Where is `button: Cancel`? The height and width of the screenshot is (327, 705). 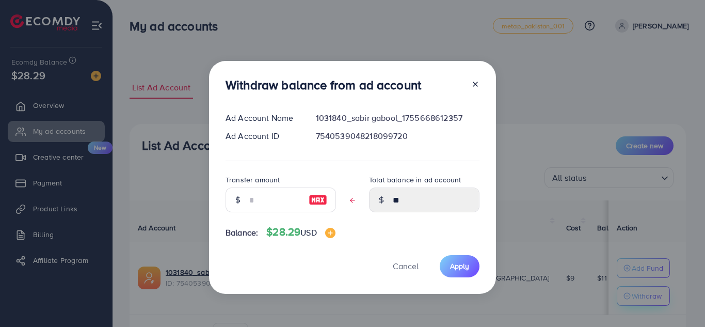 button: Cancel is located at coordinates (406, 266).